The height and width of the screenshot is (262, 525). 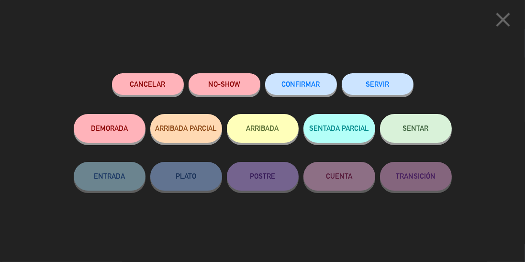 I want to click on span: SENTAR, so click(x=416, y=128).